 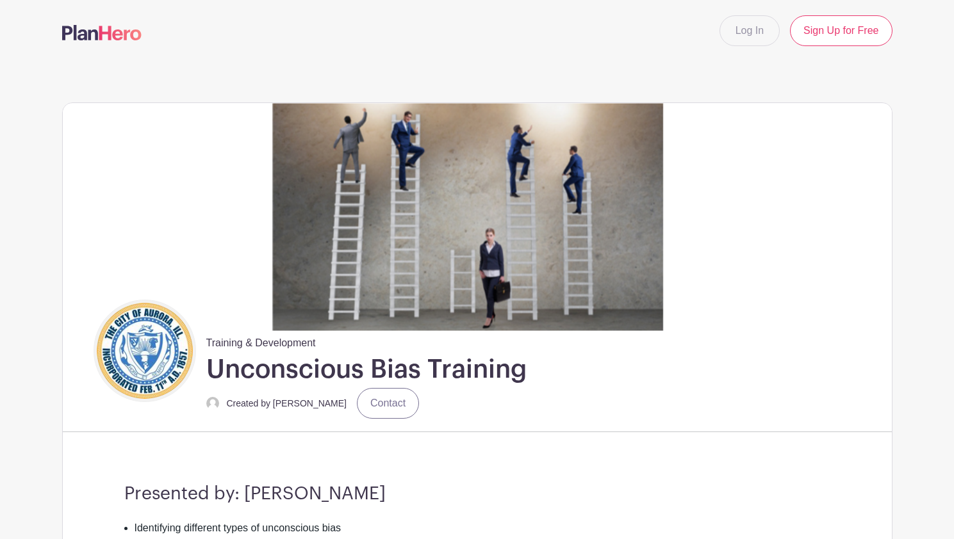 I want to click on img: event_banner_8550.png, so click(x=477, y=216).